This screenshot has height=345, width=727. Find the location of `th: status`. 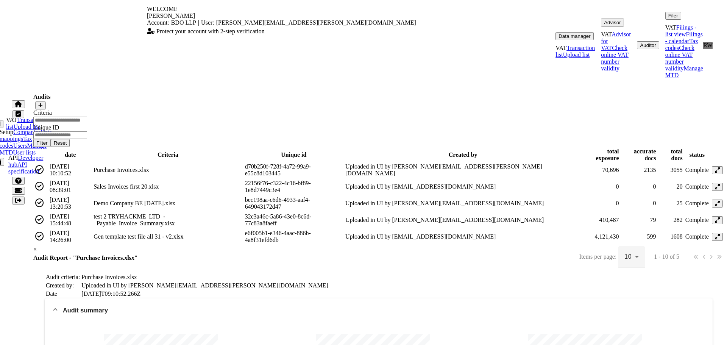

th: status is located at coordinates (696, 155).